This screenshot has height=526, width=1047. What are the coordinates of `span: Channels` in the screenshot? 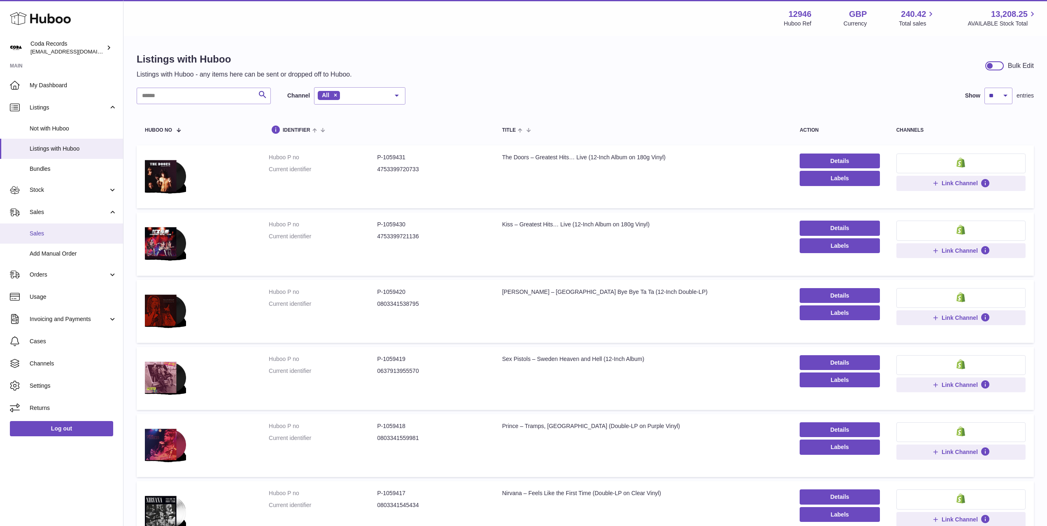 It's located at (73, 363).